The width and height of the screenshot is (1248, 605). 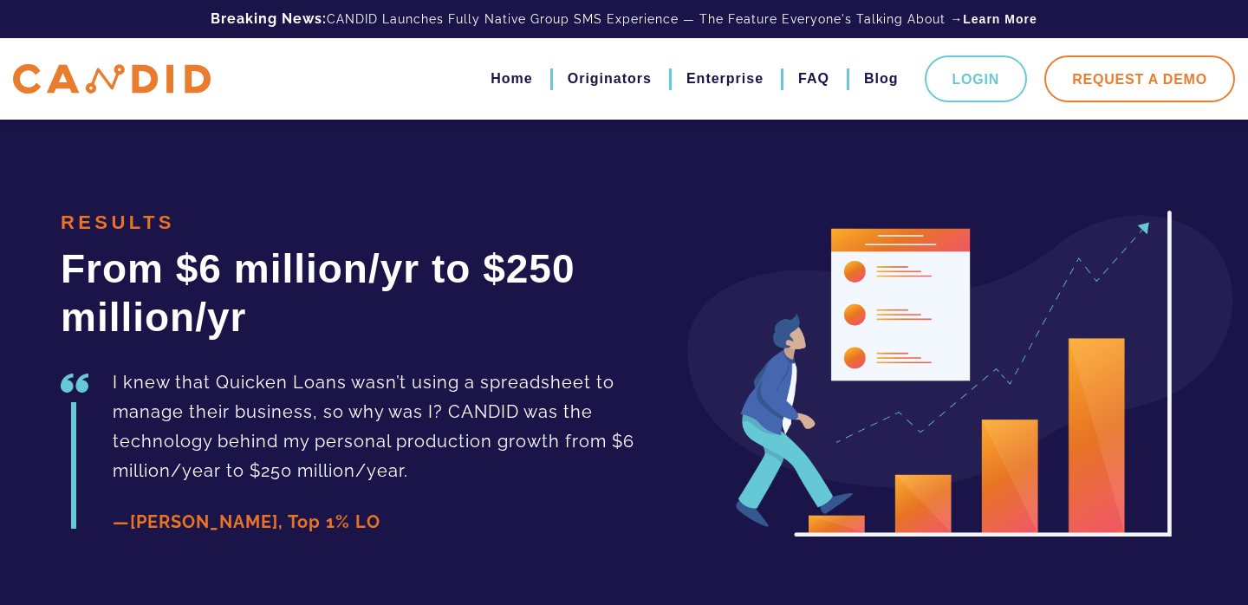 What do you see at coordinates (814, 79) in the screenshot?
I see `a: FAQ` at bounding box center [814, 79].